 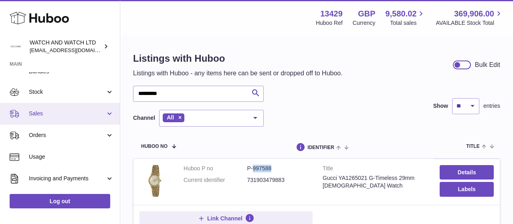 I want to click on span: title, so click(x=472, y=146).